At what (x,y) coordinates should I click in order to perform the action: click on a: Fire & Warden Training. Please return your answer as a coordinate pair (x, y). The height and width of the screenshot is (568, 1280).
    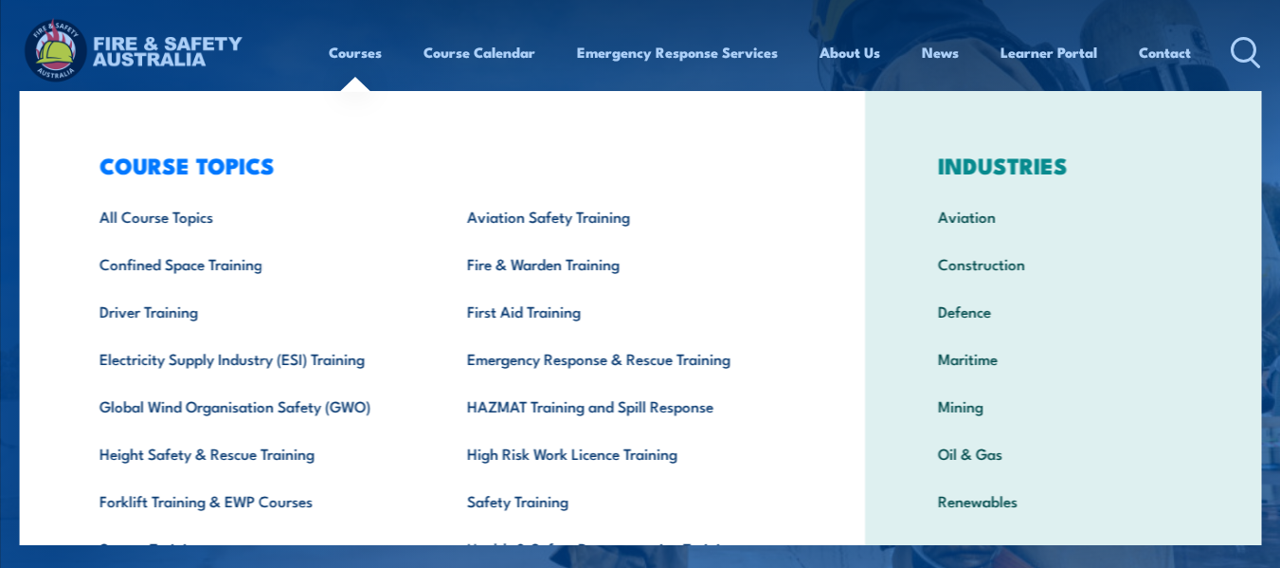
    Looking at the image, I should click on (621, 263).